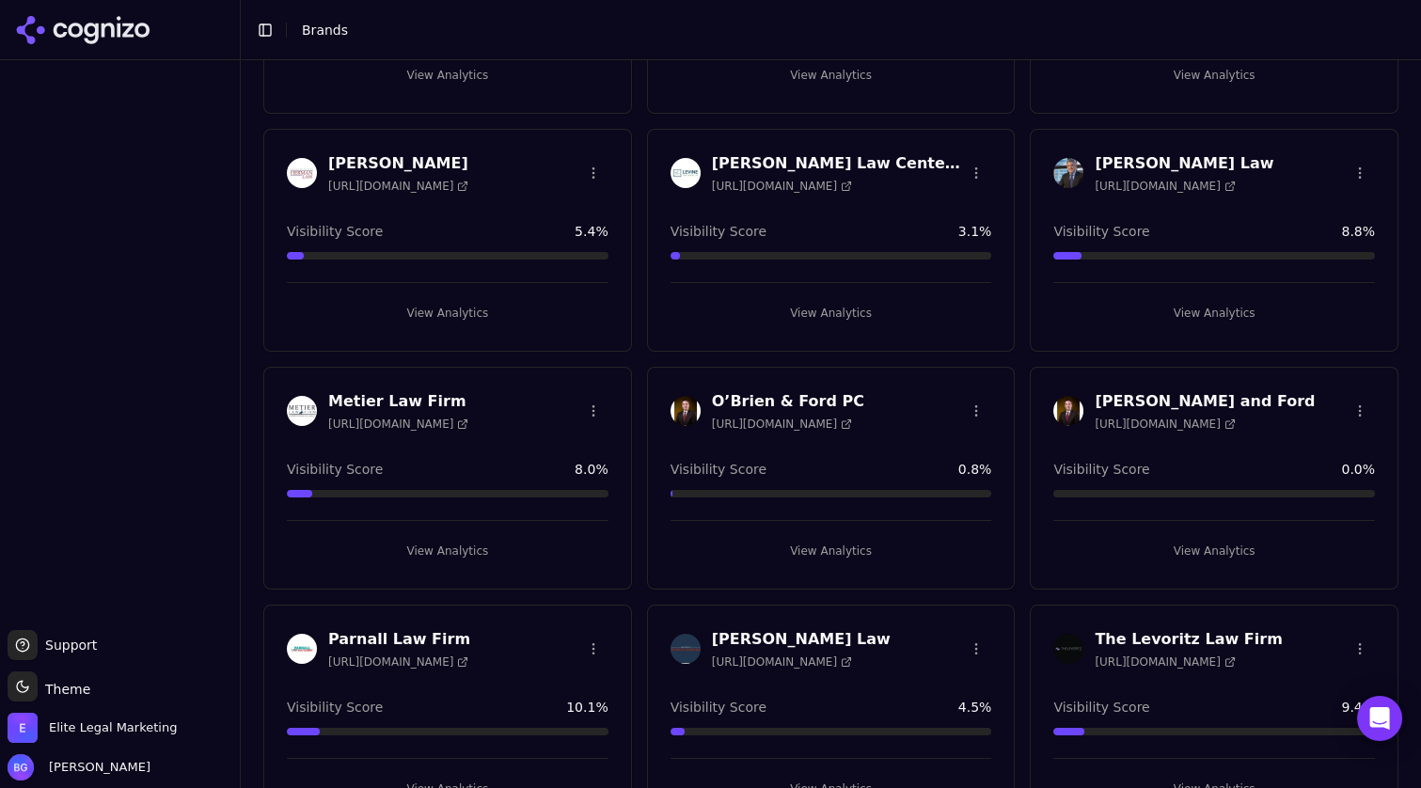 The image size is (1421, 788). What do you see at coordinates (1069, 411) in the screenshot?
I see `img: Obrien and Ford` at bounding box center [1069, 411].